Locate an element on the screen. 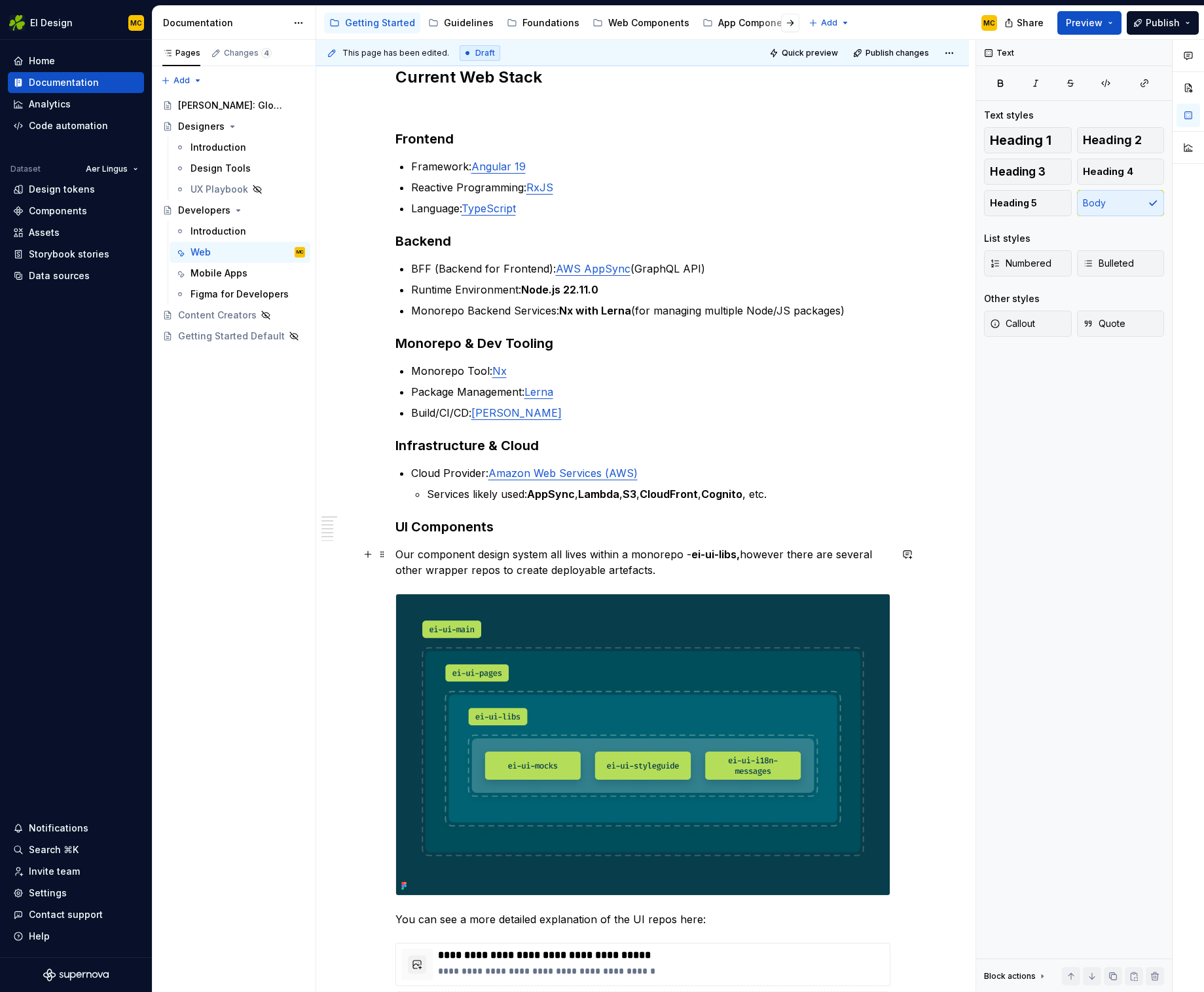  a: Storybook stories is located at coordinates (76, 254).